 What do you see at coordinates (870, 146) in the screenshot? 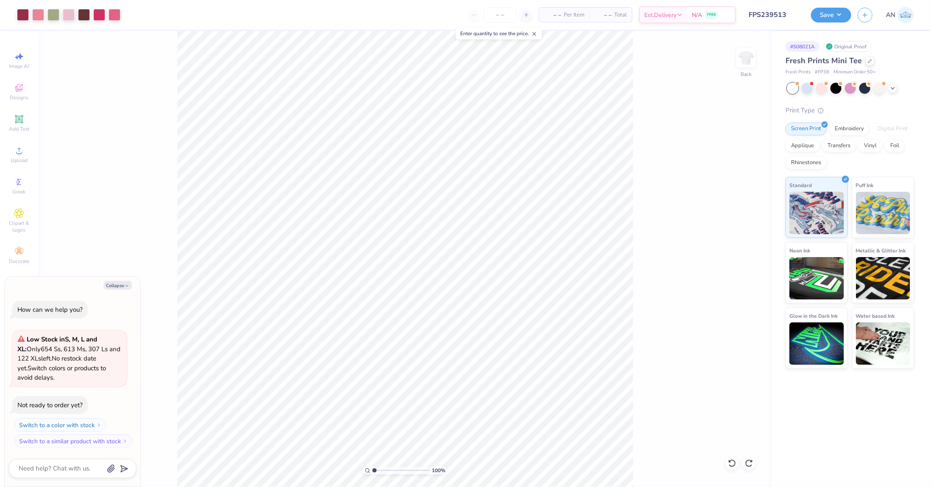
I see `div: Vinyl` at bounding box center [870, 146].